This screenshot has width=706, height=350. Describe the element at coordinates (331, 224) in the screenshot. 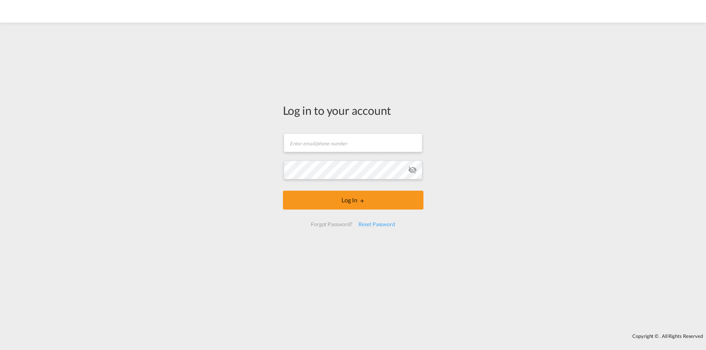

I see `div: Forgot Password?` at that location.